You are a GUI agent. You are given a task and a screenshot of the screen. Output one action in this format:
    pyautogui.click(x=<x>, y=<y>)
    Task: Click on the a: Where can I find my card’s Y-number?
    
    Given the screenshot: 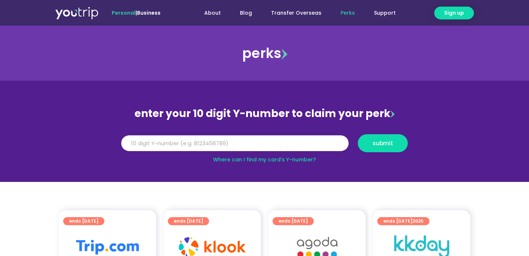 What is the action you would take?
    pyautogui.click(x=264, y=160)
    